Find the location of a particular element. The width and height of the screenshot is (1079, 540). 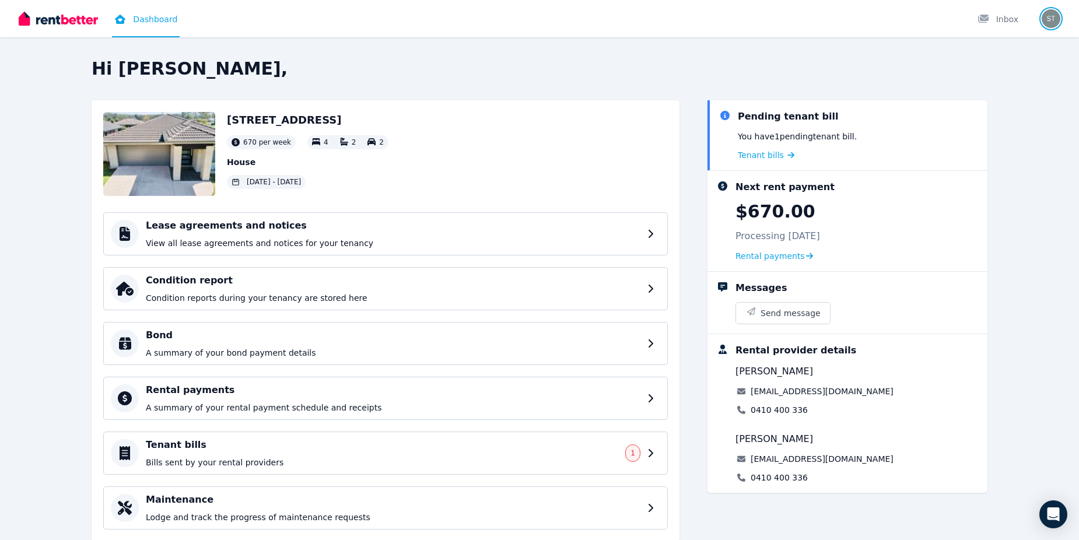

div: Rental provider details is located at coordinates (795, 350).